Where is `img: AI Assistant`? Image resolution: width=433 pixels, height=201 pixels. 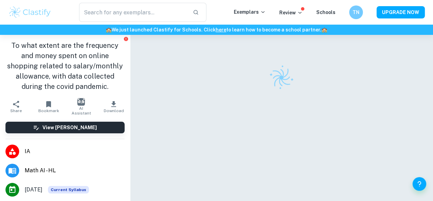
img: AI Assistant is located at coordinates (81, 102).